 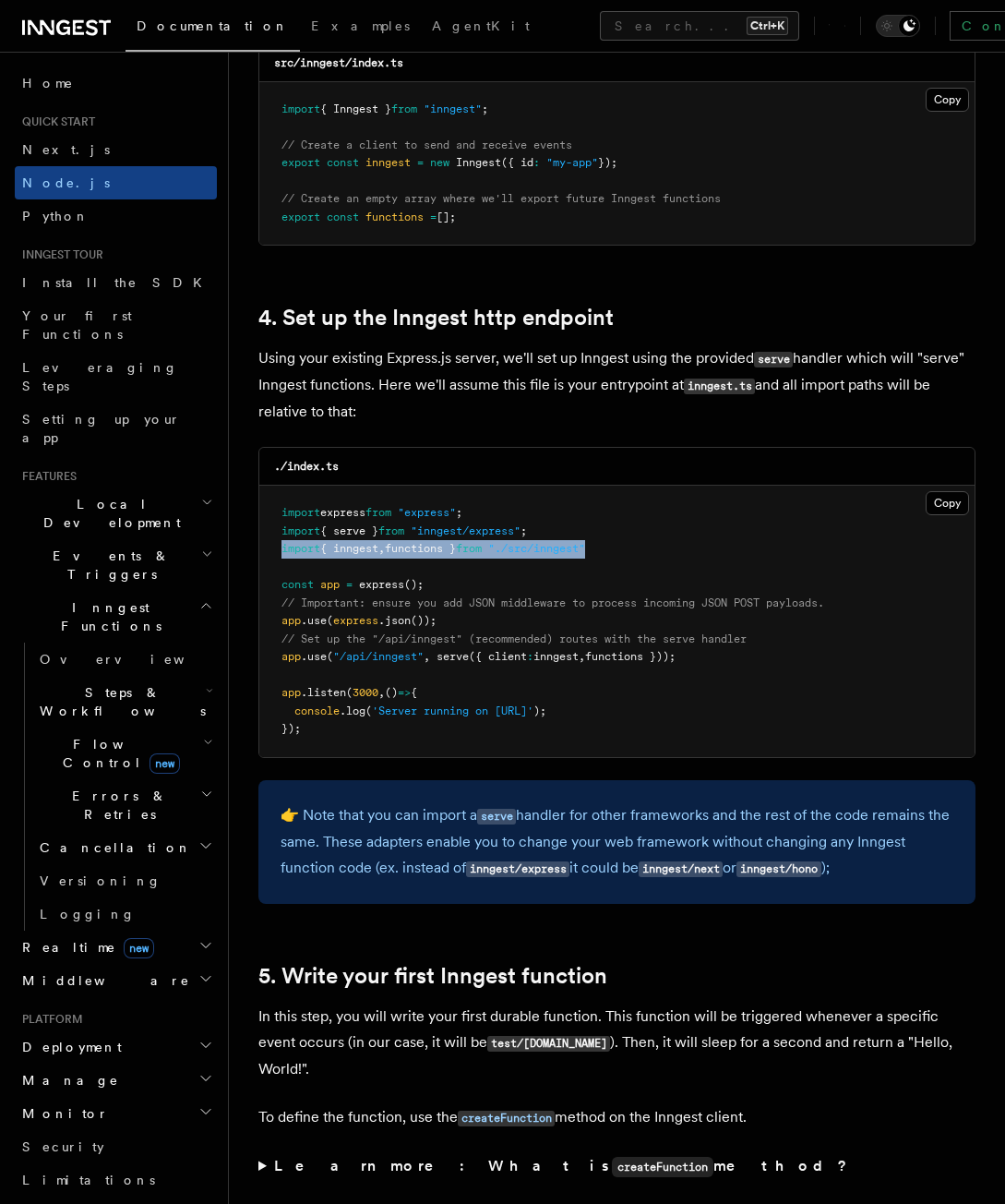 What do you see at coordinates (115, 325) in the screenshot?
I see `a: Your first Functions` at bounding box center [115, 325].